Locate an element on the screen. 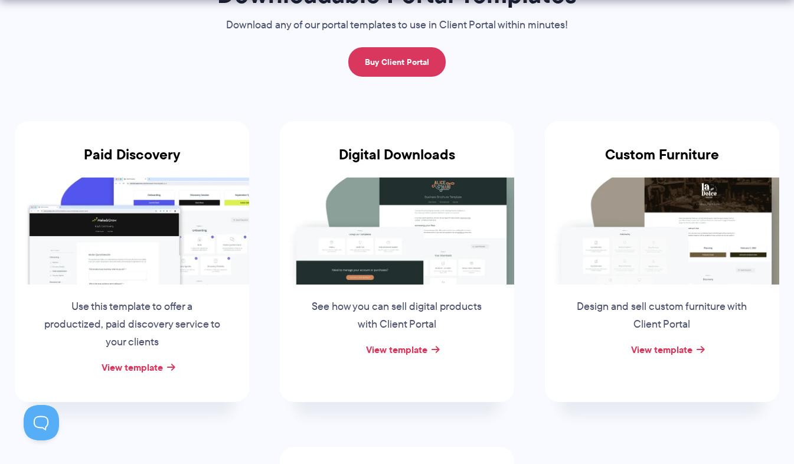 Image resolution: width=794 pixels, height=464 pixels. p: See how you can sell digital products with Client Portal is located at coordinates (397, 316).